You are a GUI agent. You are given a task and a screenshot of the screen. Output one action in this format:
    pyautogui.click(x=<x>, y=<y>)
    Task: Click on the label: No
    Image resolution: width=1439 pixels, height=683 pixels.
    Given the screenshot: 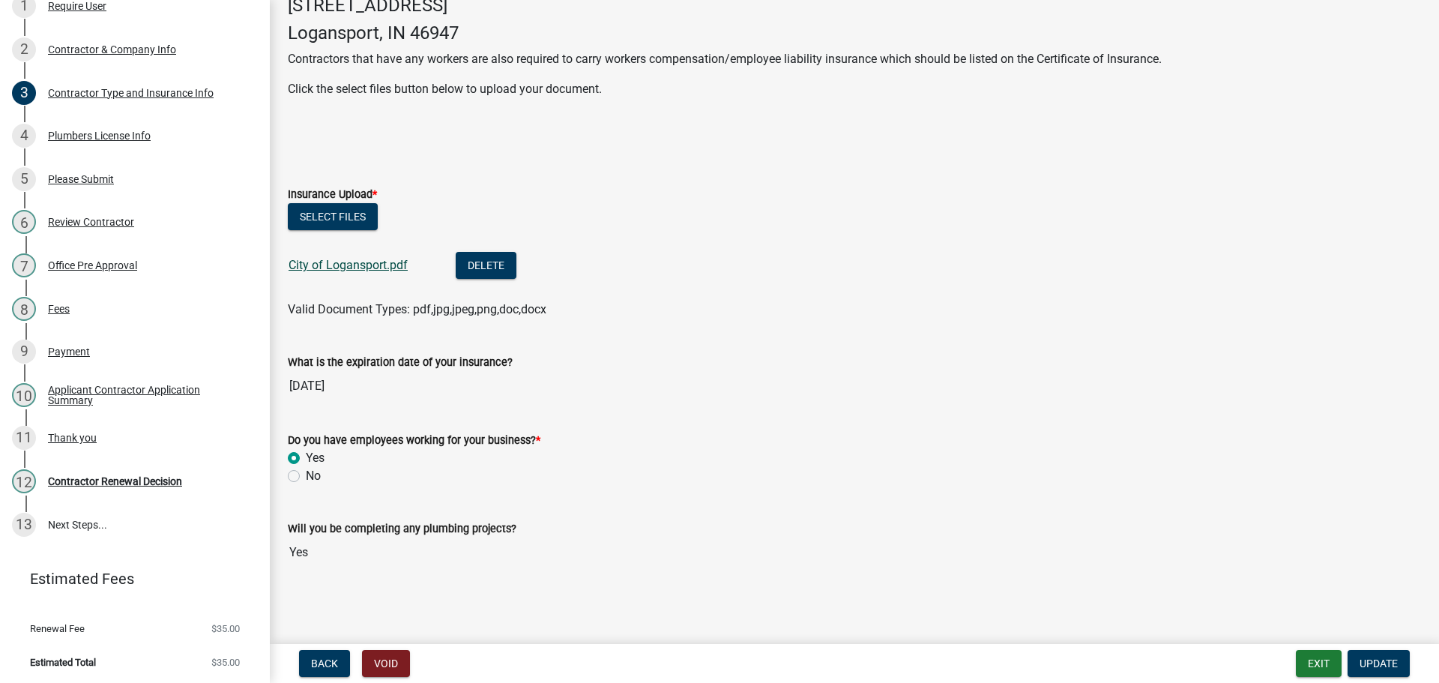 What is the action you would take?
    pyautogui.click(x=313, y=476)
    